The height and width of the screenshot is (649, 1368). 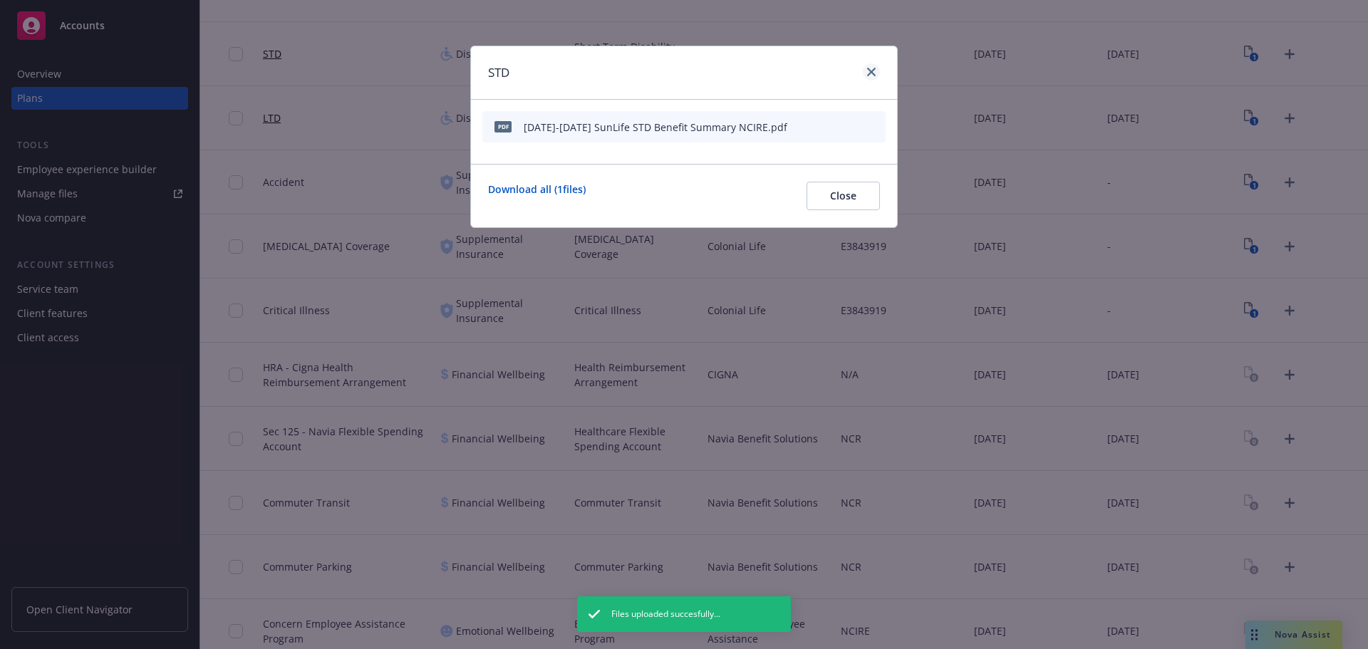 What do you see at coordinates (843, 195) in the screenshot?
I see `span: Close` at bounding box center [843, 195].